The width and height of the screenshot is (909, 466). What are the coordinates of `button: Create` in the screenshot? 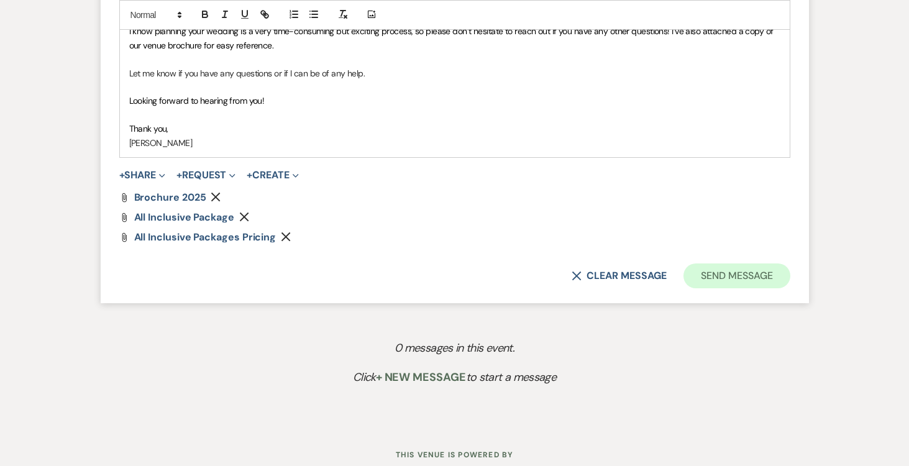 It's located at (272, 175).